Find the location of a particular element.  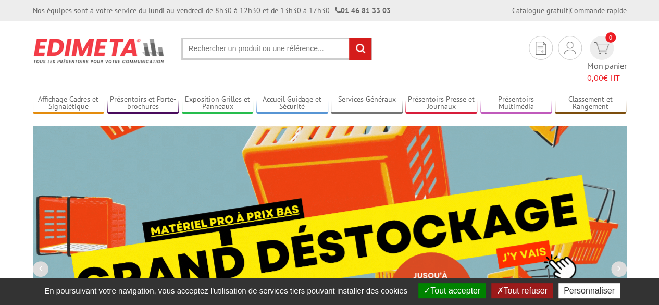

a: Exposition Grilles et Panneaux is located at coordinates (218, 103).